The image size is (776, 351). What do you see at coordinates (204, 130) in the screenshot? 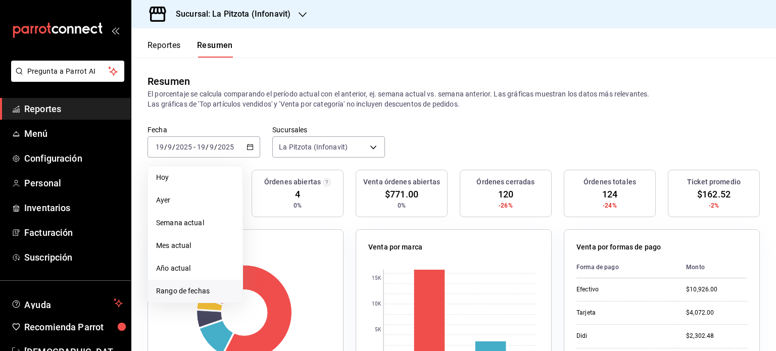
I see `label: Fecha` at bounding box center [204, 130].